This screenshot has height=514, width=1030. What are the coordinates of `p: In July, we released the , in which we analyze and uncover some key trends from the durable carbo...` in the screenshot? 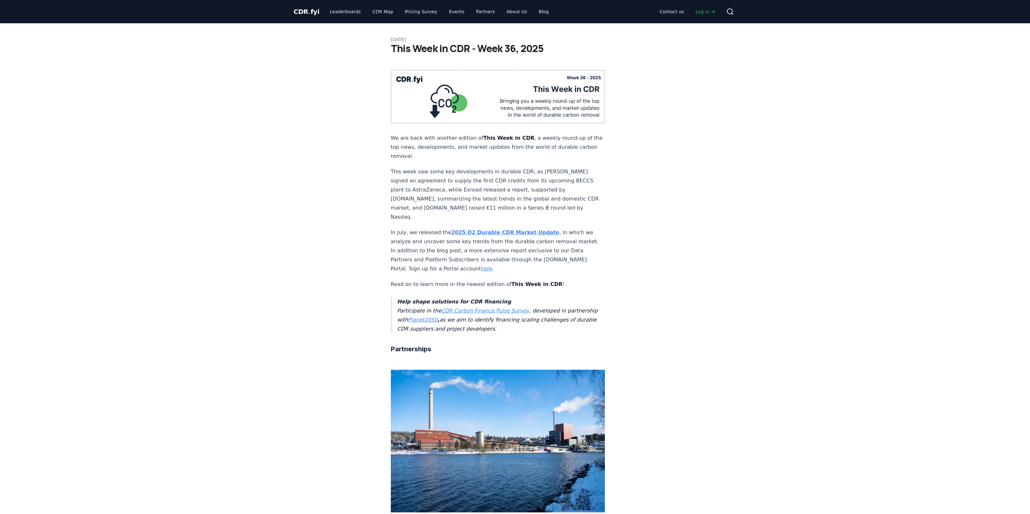 It's located at (498, 251).